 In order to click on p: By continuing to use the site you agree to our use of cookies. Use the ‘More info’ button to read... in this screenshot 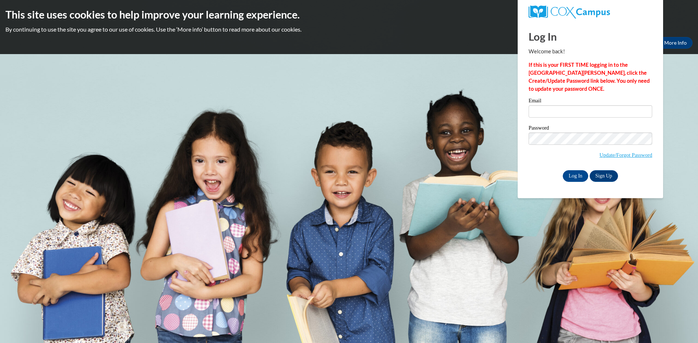, I will do `click(349, 29)`.